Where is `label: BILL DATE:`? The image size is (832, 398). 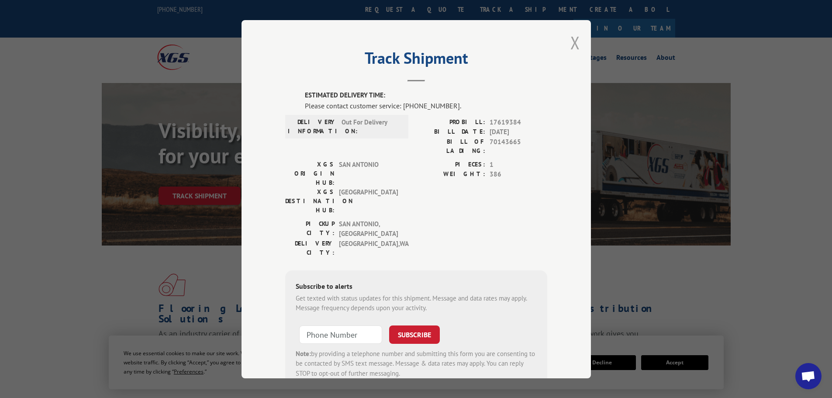
label: BILL DATE: is located at coordinates (450, 132).